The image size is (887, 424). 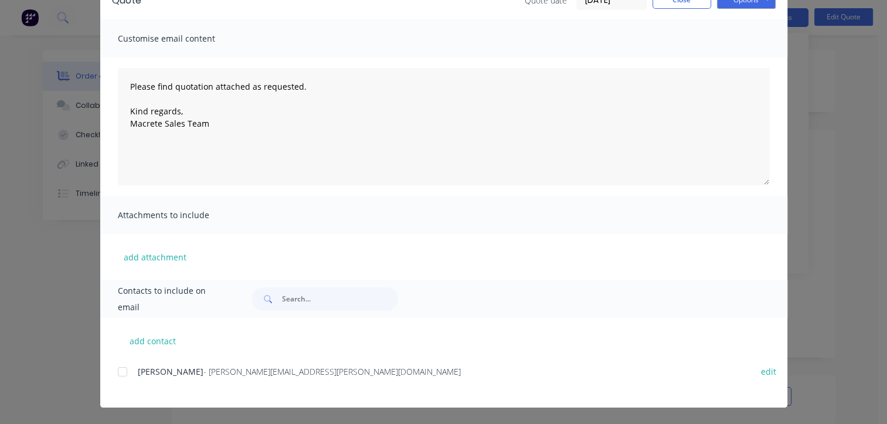 What do you see at coordinates (182, 215) in the screenshot?
I see `span: Attachments to include` at bounding box center [182, 215].